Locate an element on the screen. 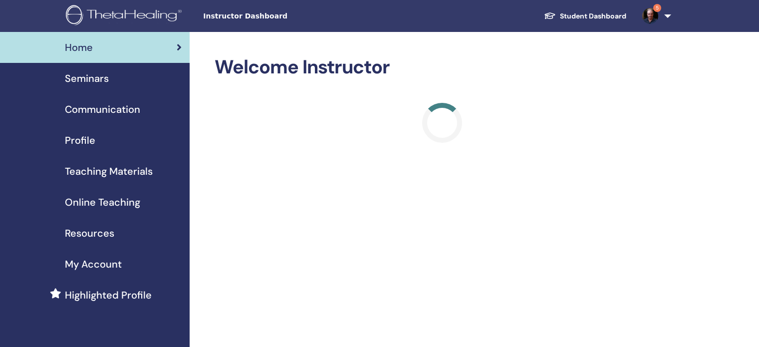 Image resolution: width=759 pixels, height=347 pixels. span: Communication is located at coordinates (102, 109).